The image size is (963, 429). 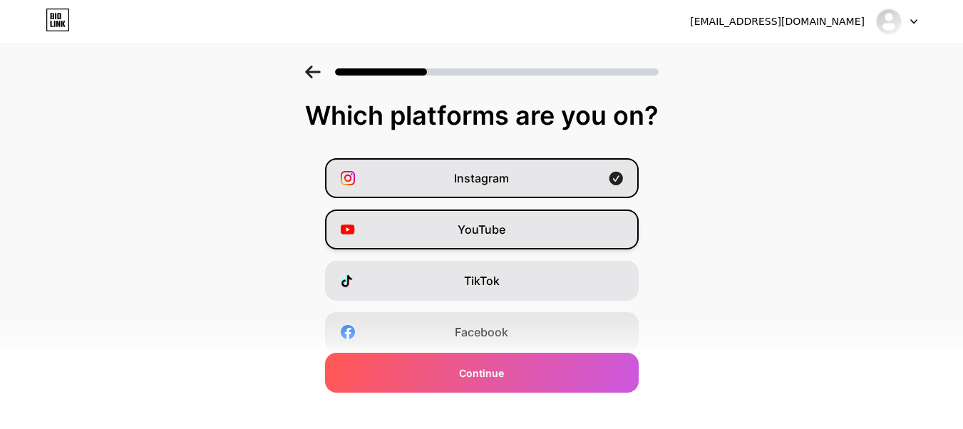 What do you see at coordinates (481, 373) in the screenshot?
I see `span: Continue` at bounding box center [481, 373].